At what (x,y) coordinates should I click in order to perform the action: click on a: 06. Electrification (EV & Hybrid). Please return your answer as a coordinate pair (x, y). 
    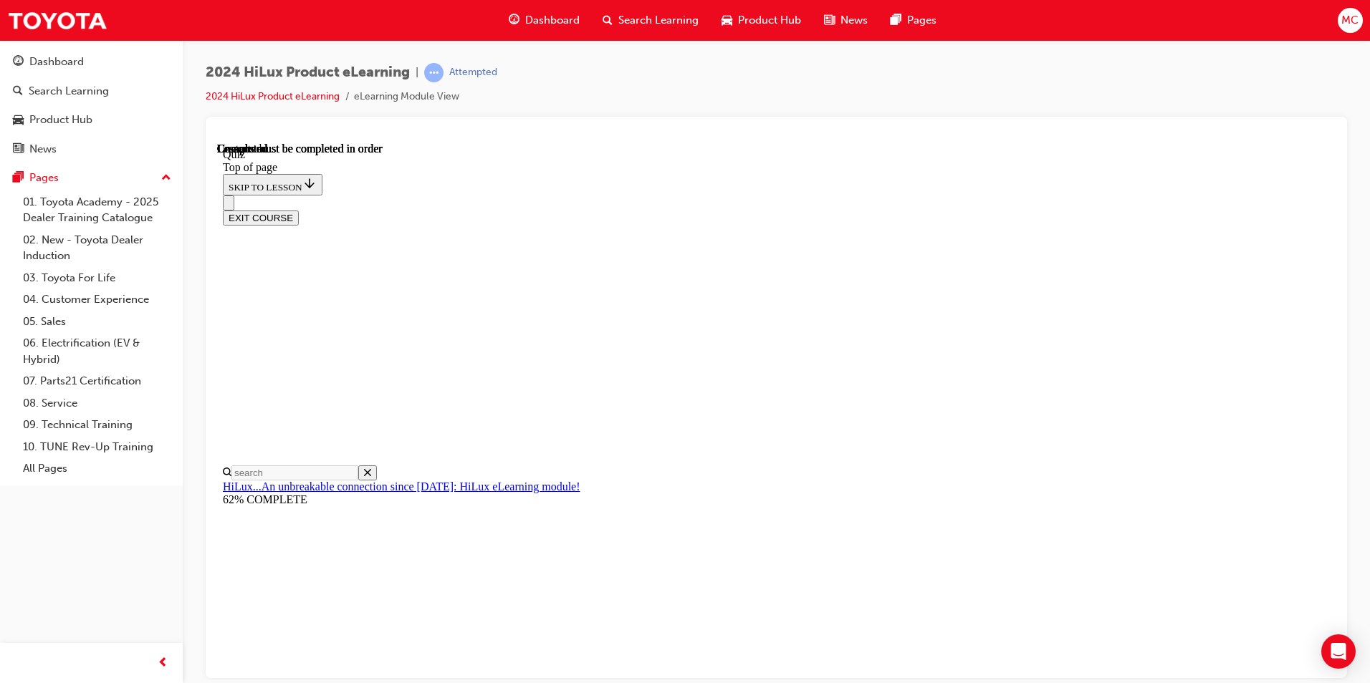
    Looking at the image, I should click on (97, 351).